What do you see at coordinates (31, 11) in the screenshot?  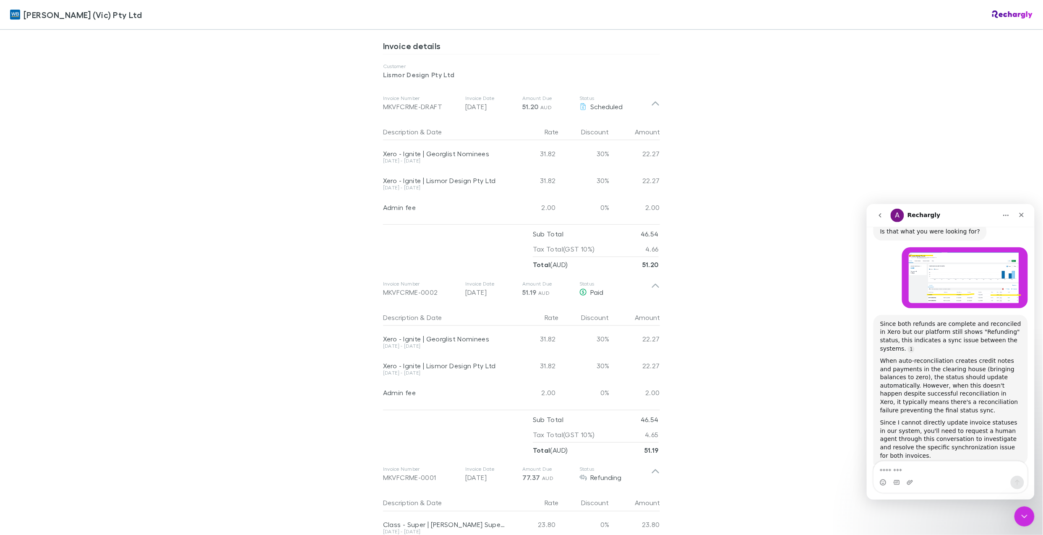 I see `div: Profile image for Alex` at bounding box center [31, 11].